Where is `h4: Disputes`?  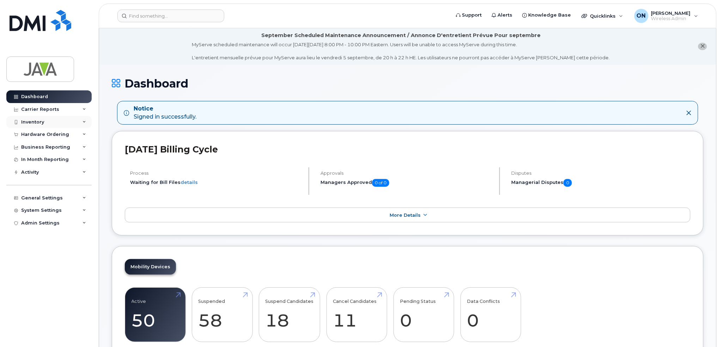
h4: Disputes is located at coordinates (601, 173).